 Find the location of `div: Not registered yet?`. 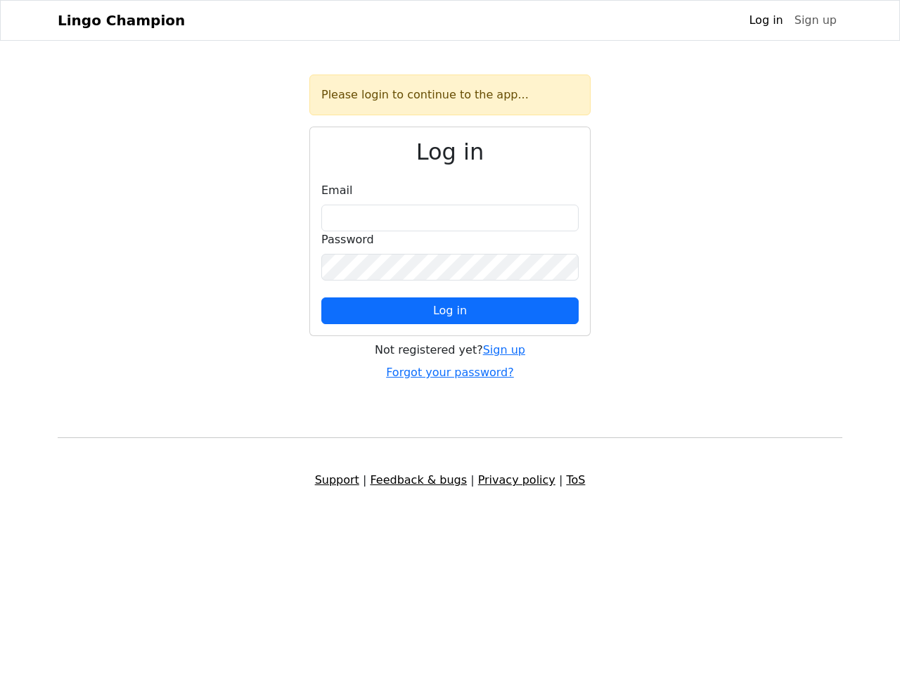

div: Not registered yet? is located at coordinates (450, 350).